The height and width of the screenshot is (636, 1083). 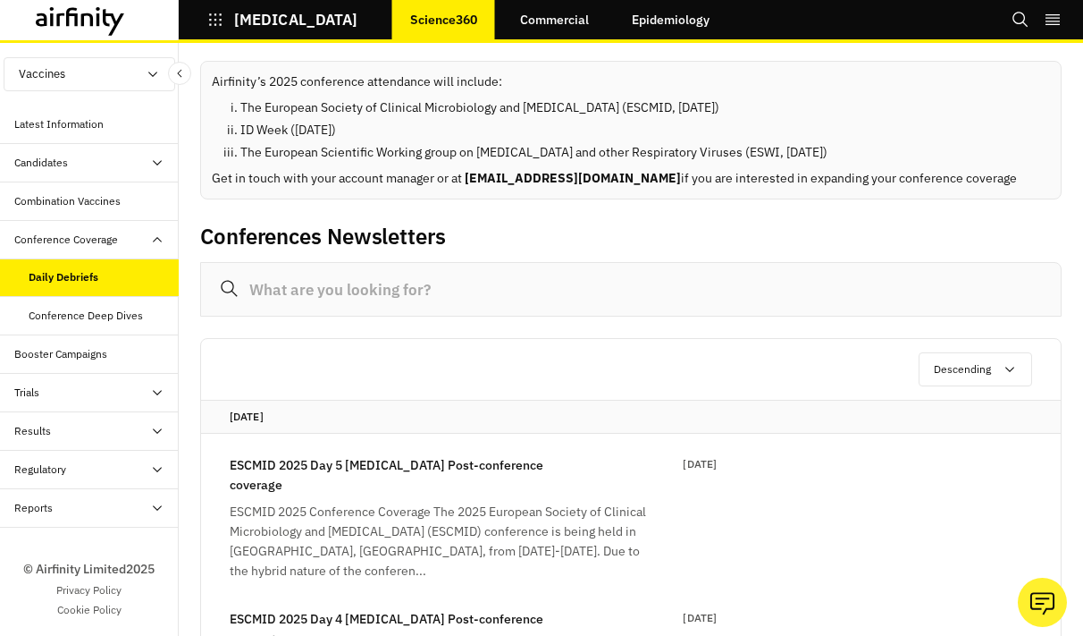 I want to click on div: Conference Coverage, so click(x=66, y=240).